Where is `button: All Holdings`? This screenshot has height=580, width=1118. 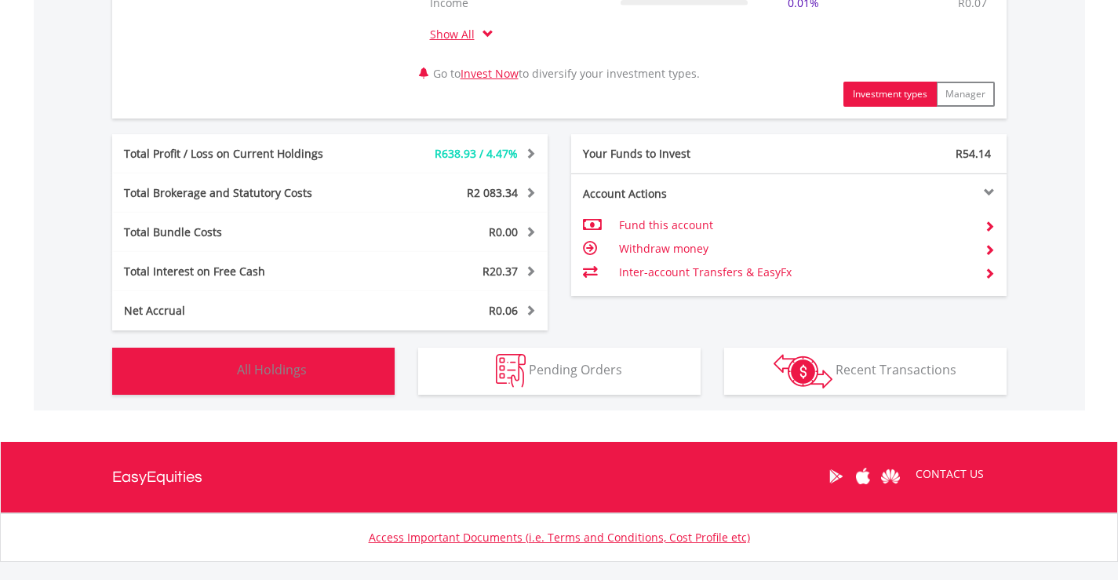 button: All Holdings is located at coordinates (253, 371).